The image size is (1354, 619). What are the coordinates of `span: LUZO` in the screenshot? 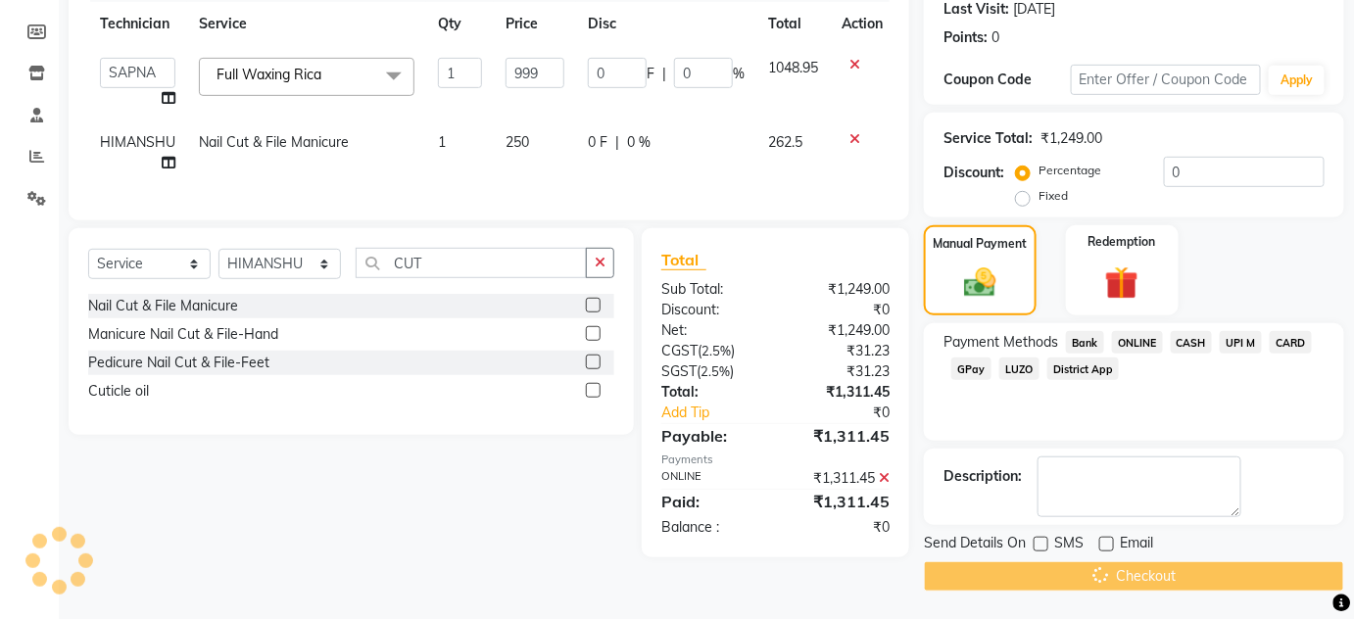 It's located at (1019, 368).